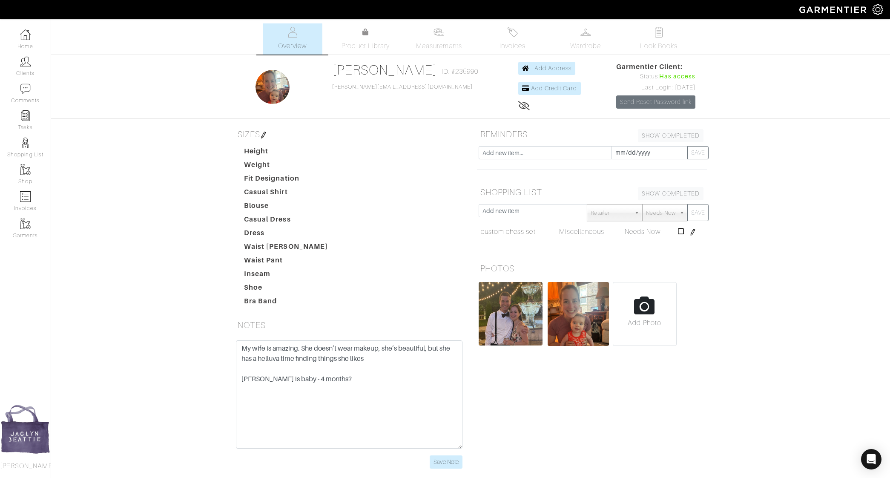 This screenshot has height=478, width=890. Describe the element at coordinates (286, 166) in the screenshot. I see `dt: Weight` at that location.